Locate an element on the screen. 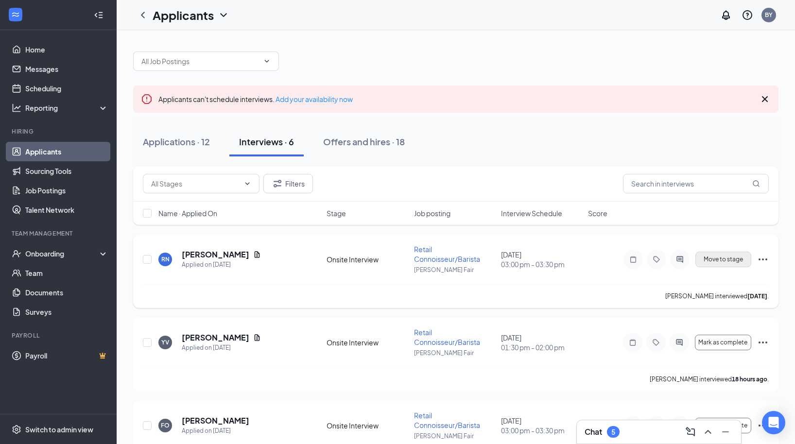 The height and width of the screenshot is (444, 795). svg: Collapse is located at coordinates (99, 15).